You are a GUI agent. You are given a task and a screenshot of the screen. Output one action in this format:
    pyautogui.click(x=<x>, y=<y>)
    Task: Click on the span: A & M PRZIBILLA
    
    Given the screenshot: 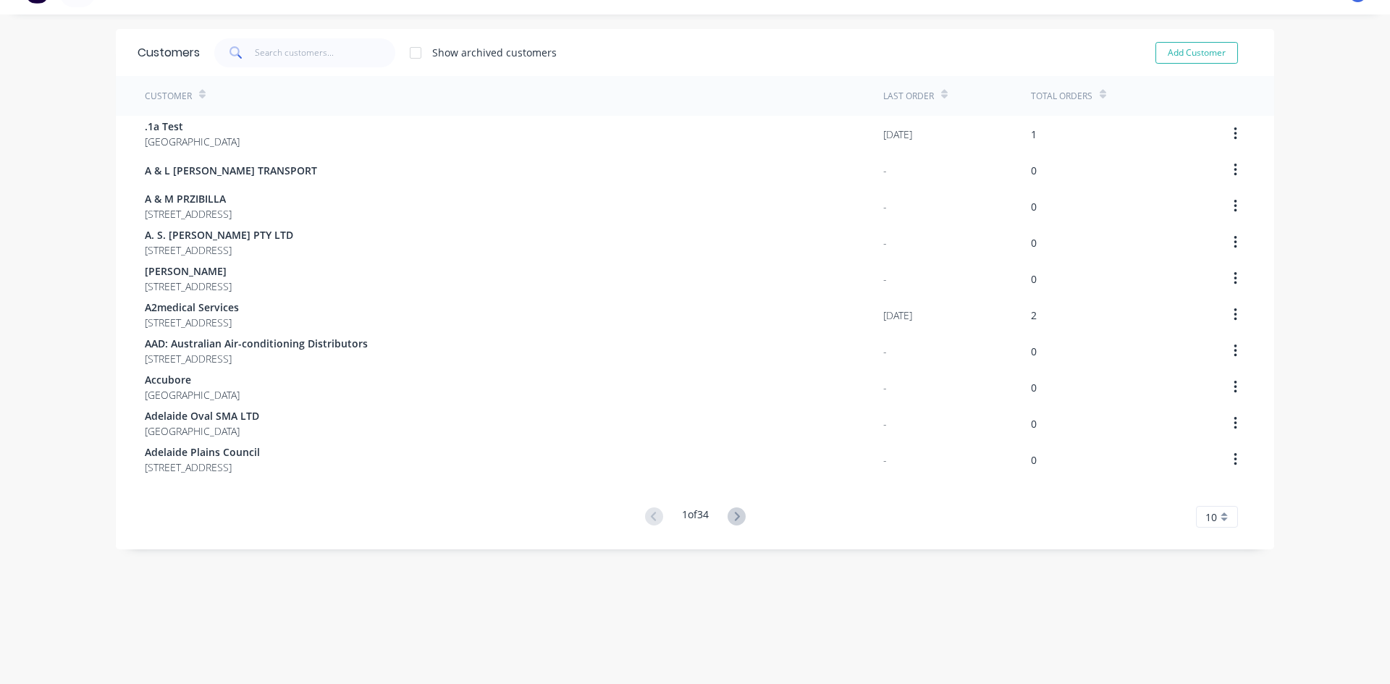 What is the action you would take?
    pyautogui.click(x=188, y=198)
    